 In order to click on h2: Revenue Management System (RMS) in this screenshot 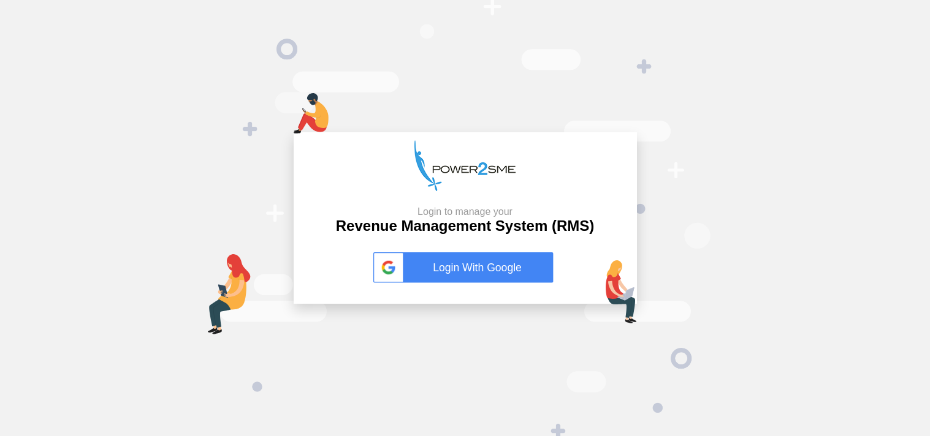, I will do `click(465, 221)`.